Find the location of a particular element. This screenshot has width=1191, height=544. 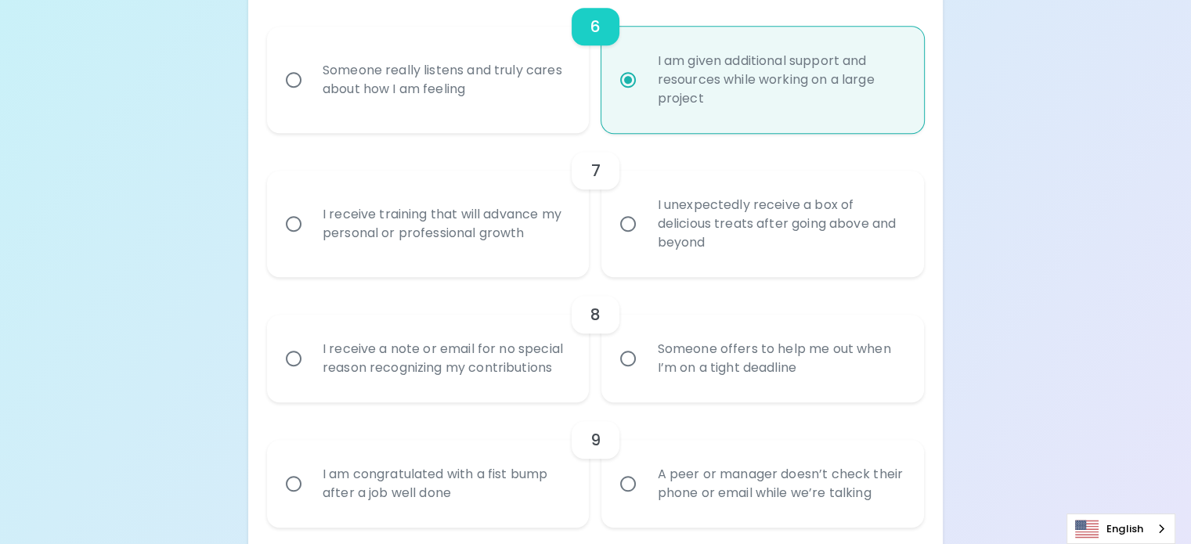

aside: Language selected: English is located at coordinates (1120, 528).